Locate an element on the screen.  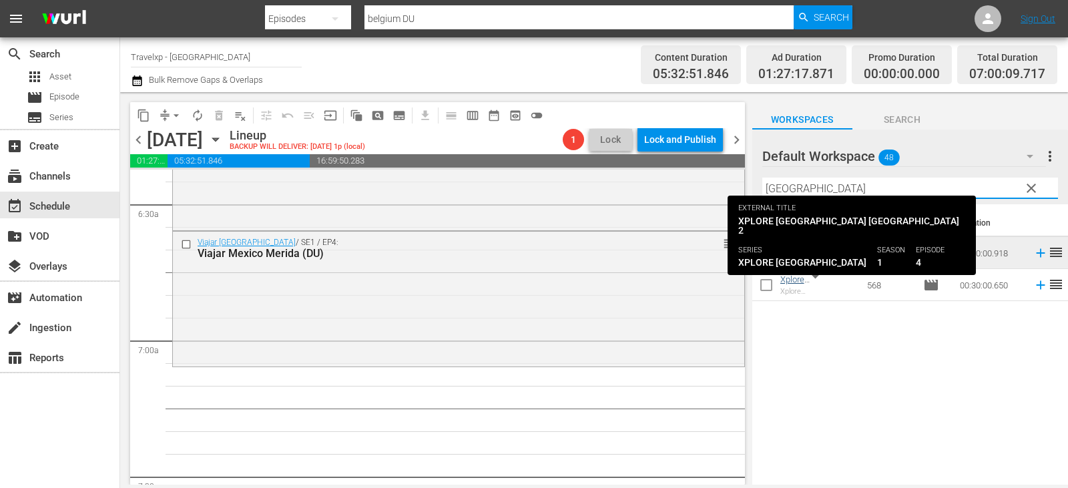
span: Select an event to delete is located at coordinates (219, 115).